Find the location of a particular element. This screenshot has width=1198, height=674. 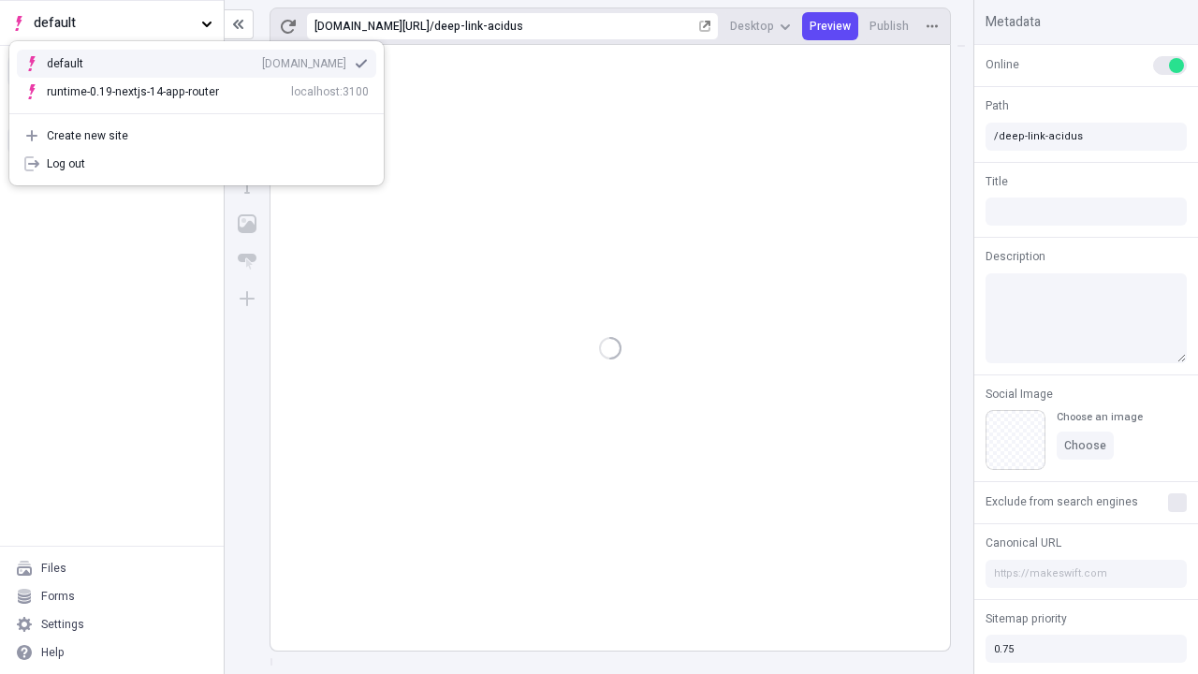

span: Desktop is located at coordinates (751, 26).